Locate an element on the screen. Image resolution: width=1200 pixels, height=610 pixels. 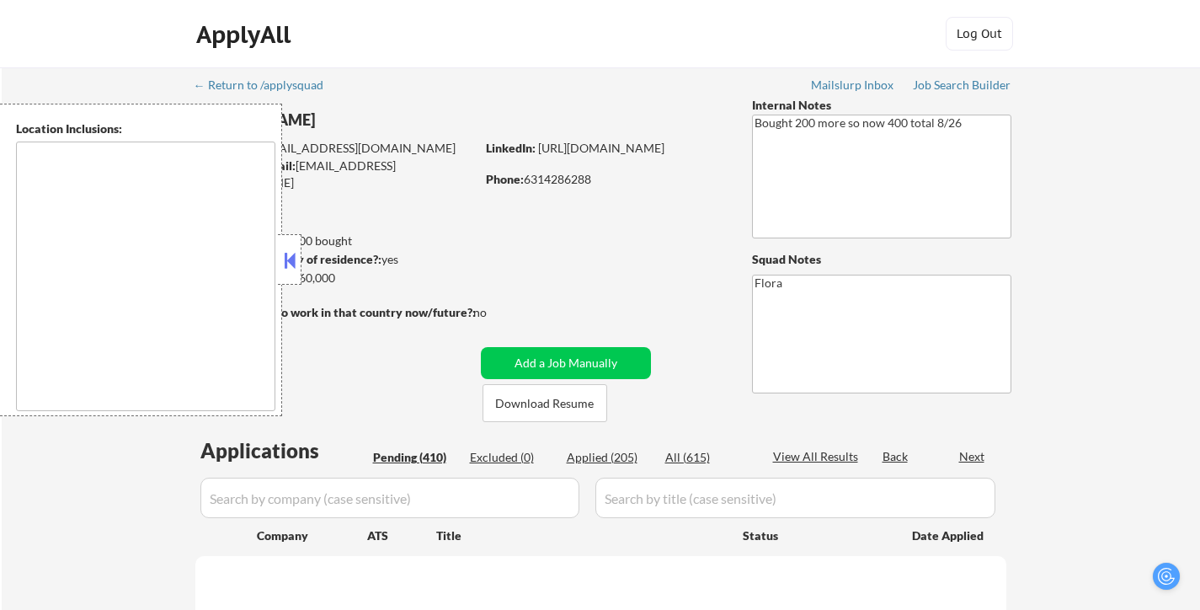
strong: LinkedIn: is located at coordinates (510, 147).